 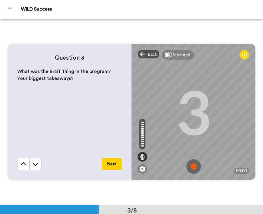 I want to click on span: What was the BEST thing in the program/ Your biggest takeaways?, so click(x=65, y=75).